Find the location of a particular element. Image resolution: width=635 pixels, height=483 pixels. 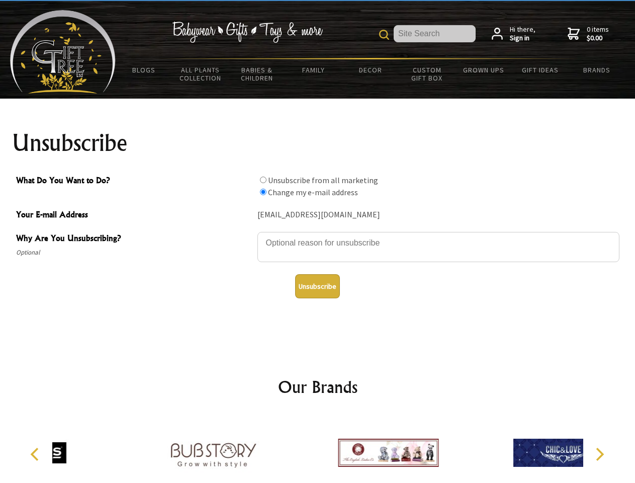

a: BLOGS is located at coordinates (144, 70).